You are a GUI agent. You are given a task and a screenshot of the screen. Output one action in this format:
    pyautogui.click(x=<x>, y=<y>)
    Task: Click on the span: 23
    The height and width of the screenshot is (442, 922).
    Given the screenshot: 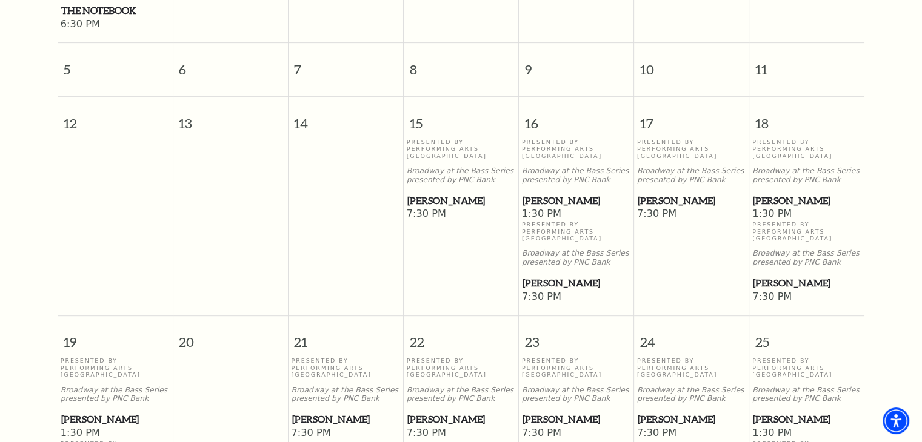 What is the action you would take?
    pyautogui.click(x=576, y=337)
    